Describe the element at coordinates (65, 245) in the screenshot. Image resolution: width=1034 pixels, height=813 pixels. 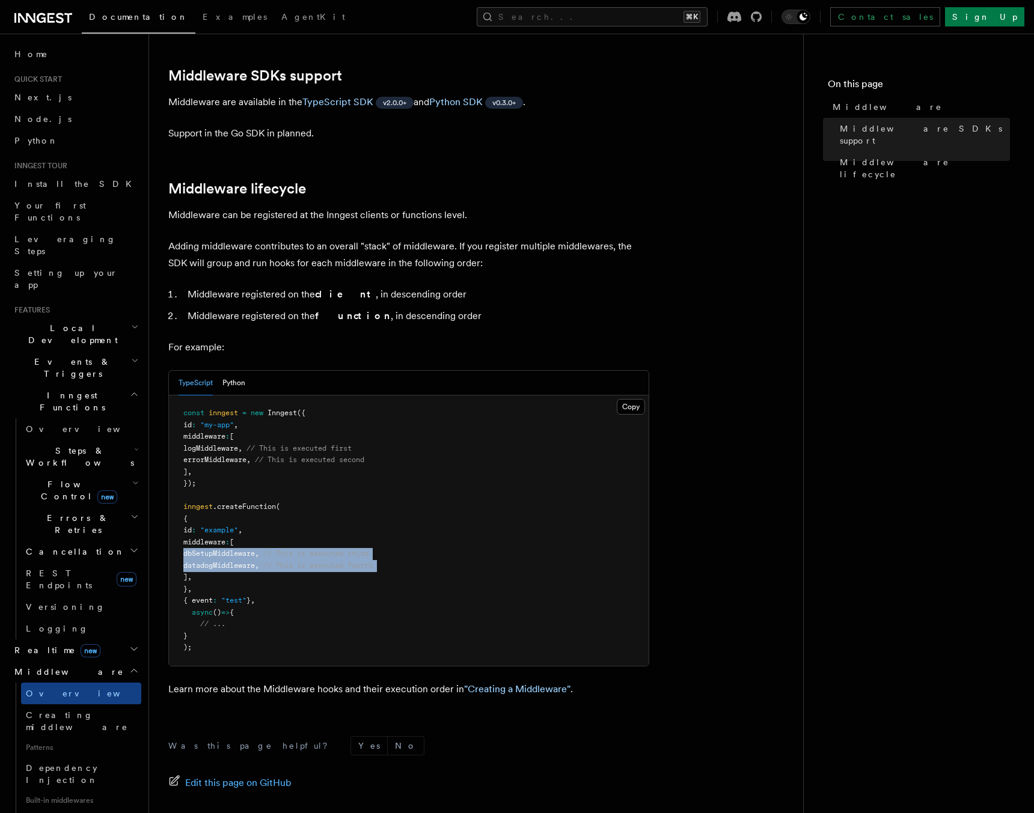
I see `span: Leveraging Steps` at that location.